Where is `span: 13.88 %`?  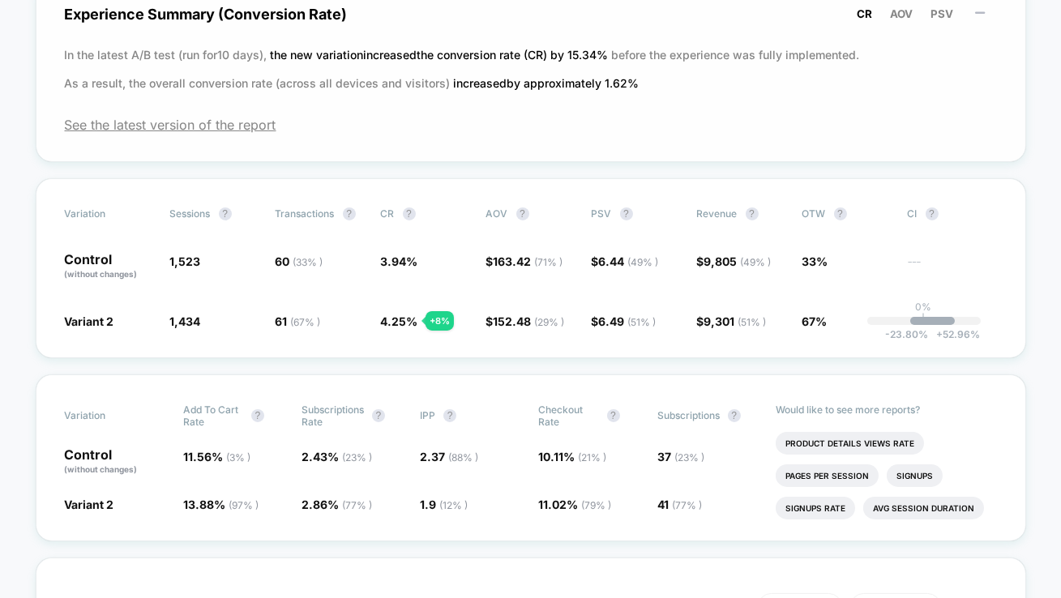 span: 13.88 % is located at coordinates (220, 504).